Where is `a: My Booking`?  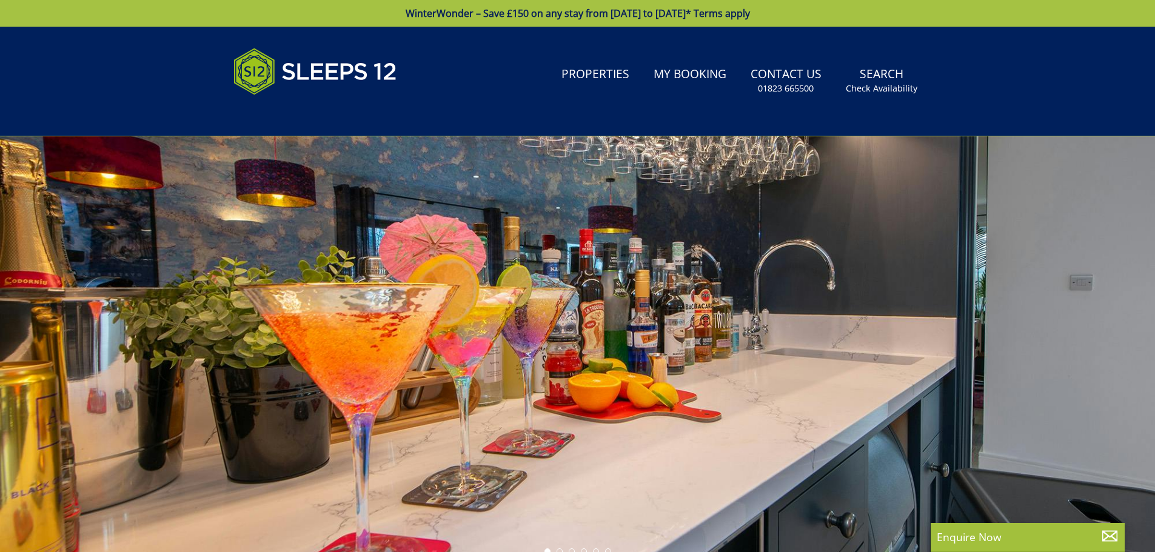
a: My Booking is located at coordinates (690, 75).